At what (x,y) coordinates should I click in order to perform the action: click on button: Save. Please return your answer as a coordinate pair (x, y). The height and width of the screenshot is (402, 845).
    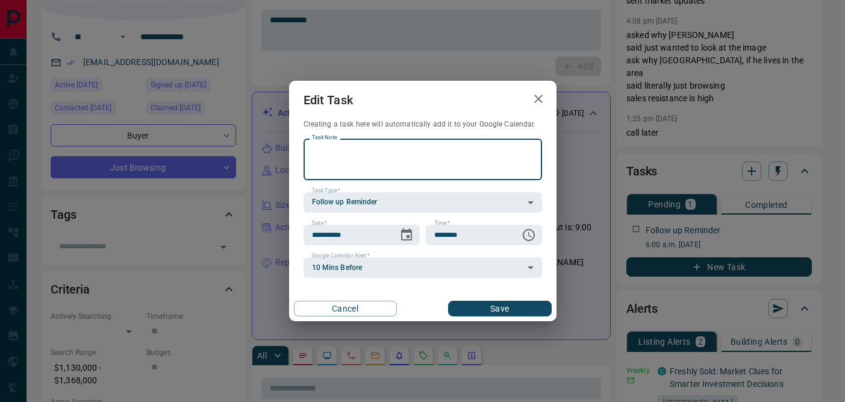
    Looking at the image, I should click on (499, 308).